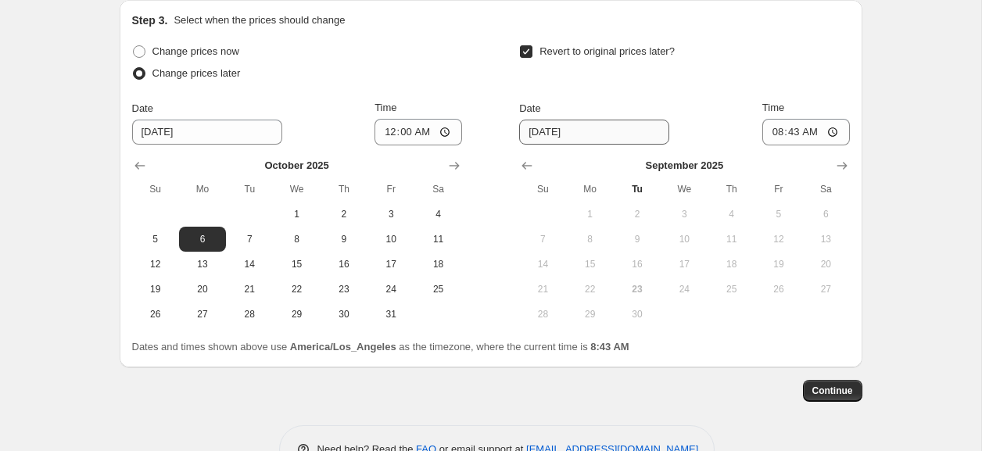 This screenshot has width=982, height=451. What do you see at coordinates (381, 346) in the screenshot?
I see `span: Dates and times shown above use as the timezone, where the current time is` at bounding box center [381, 346].